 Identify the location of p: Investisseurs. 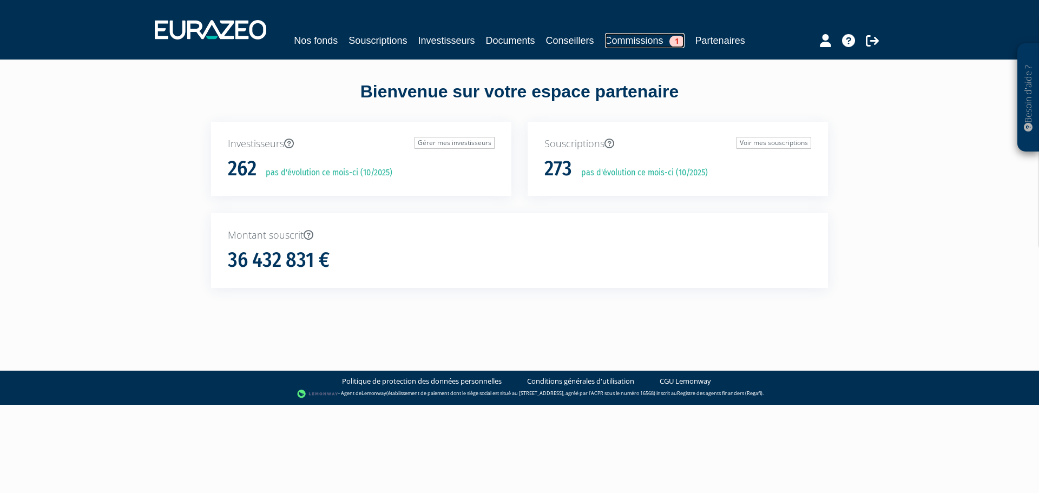
(361, 144).